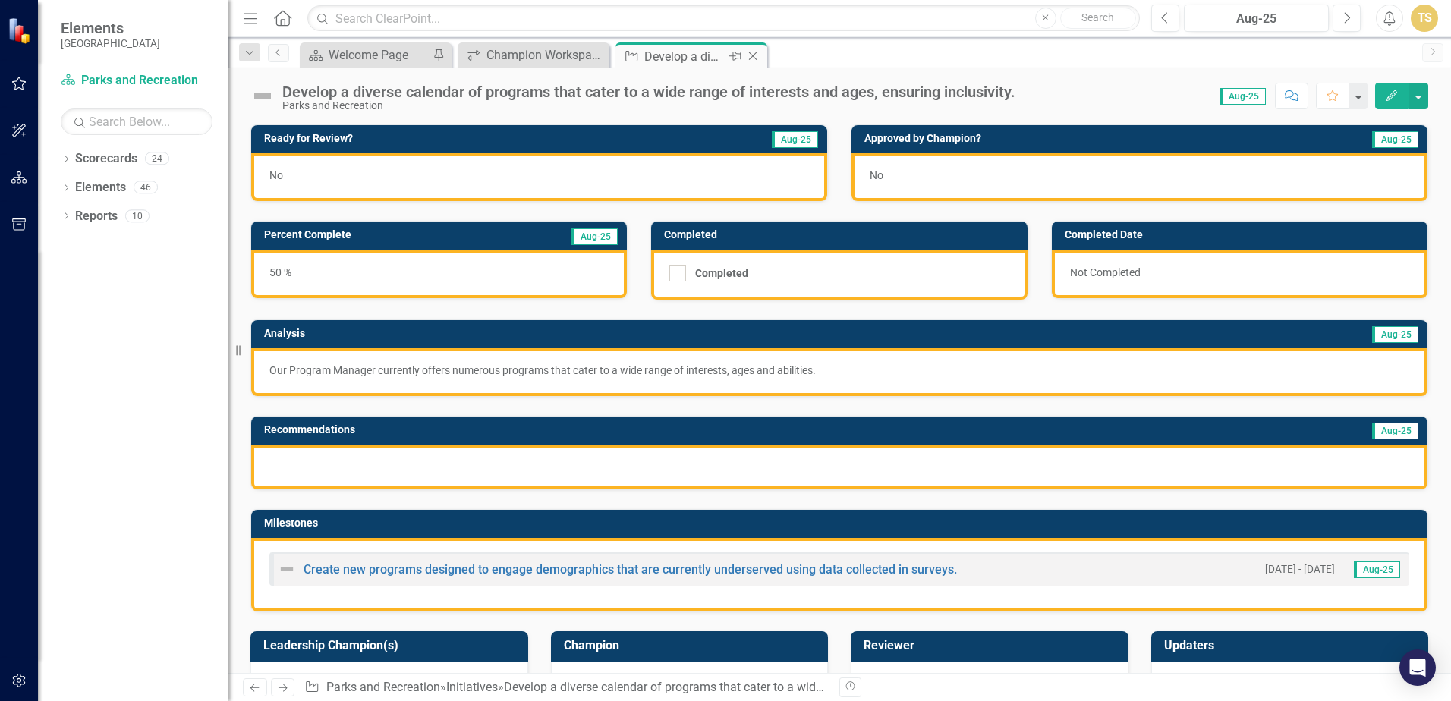 This screenshot has height=701, width=1451. What do you see at coordinates (137, 216) in the screenshot?
I see `div: 10` at bounding box center [137, 216].